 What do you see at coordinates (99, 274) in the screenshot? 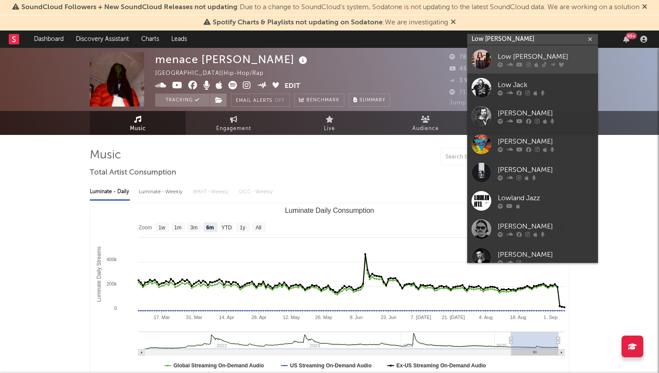
I see `text: Luminate Daily Streams` at bounding box center [99, 274].